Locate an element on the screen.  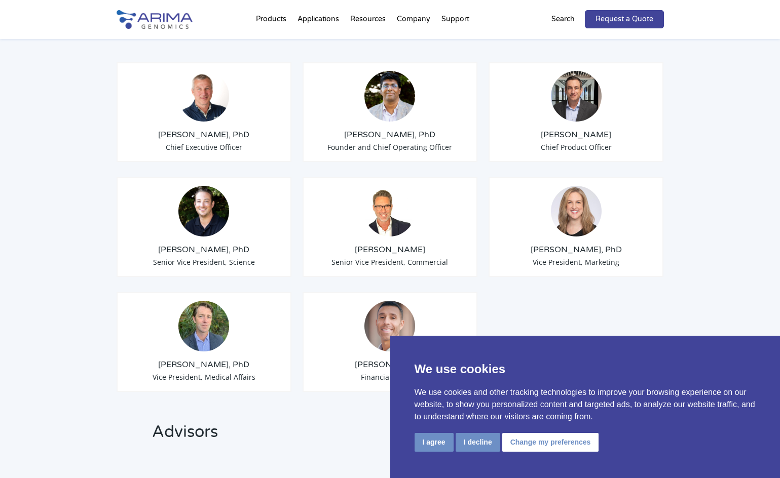
h2: Advisors is located at coordinates (264, 436).